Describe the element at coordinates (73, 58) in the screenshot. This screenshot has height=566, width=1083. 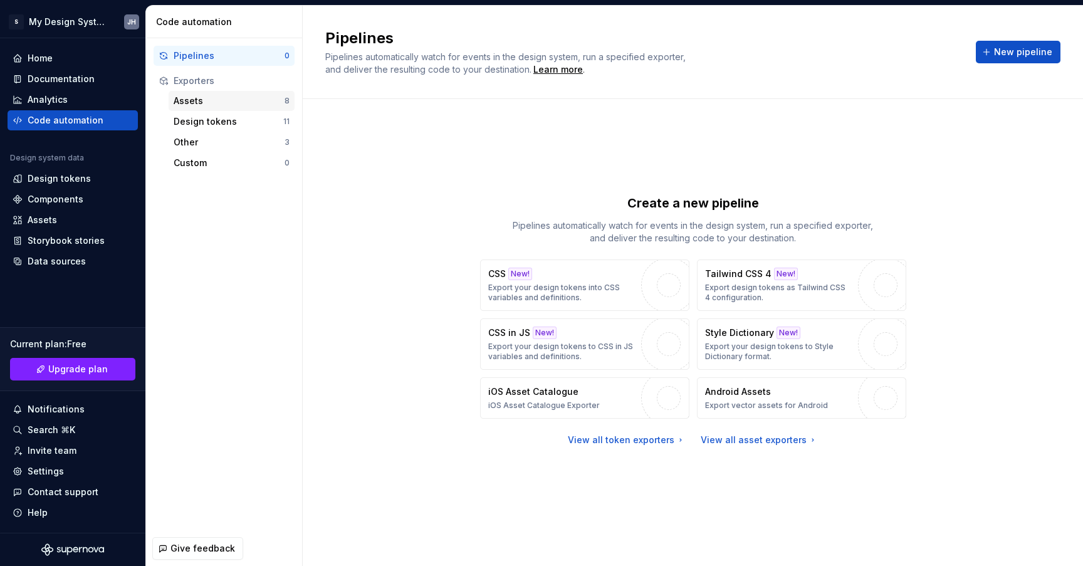
I see `a: Home` at that location.